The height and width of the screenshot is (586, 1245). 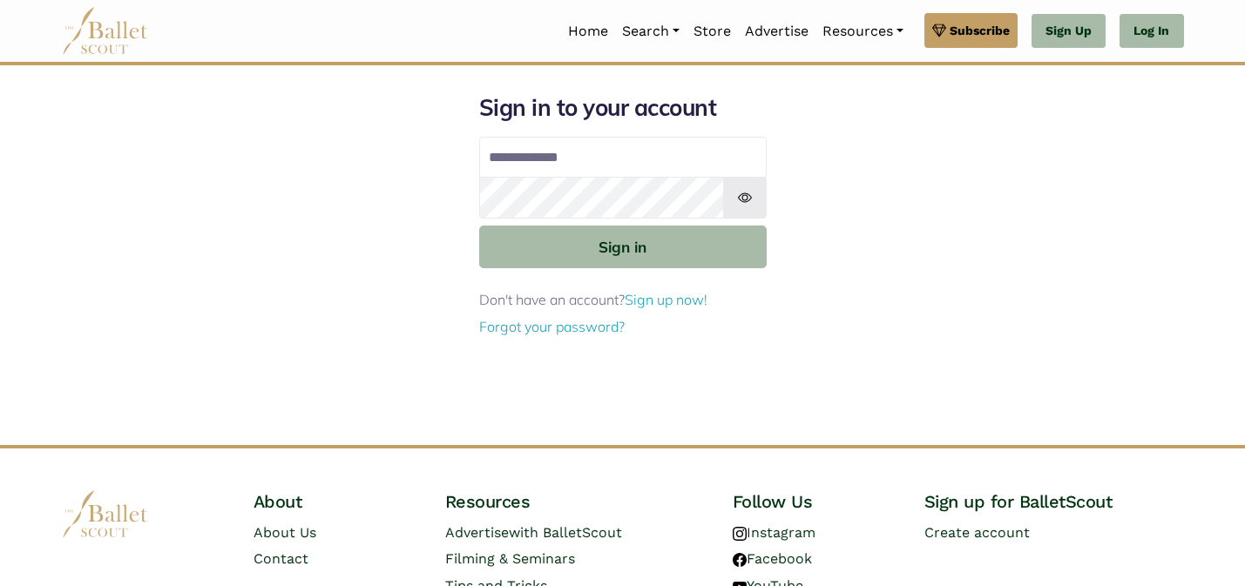 What do you see at coordinates (774, 532) in the screenshot?
I see `a: Instagram` at bounding box center [774, 532].